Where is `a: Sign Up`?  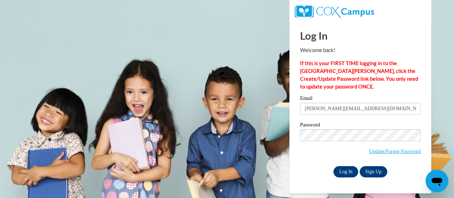 a: Sign Up is located at coordinates (374, 172).